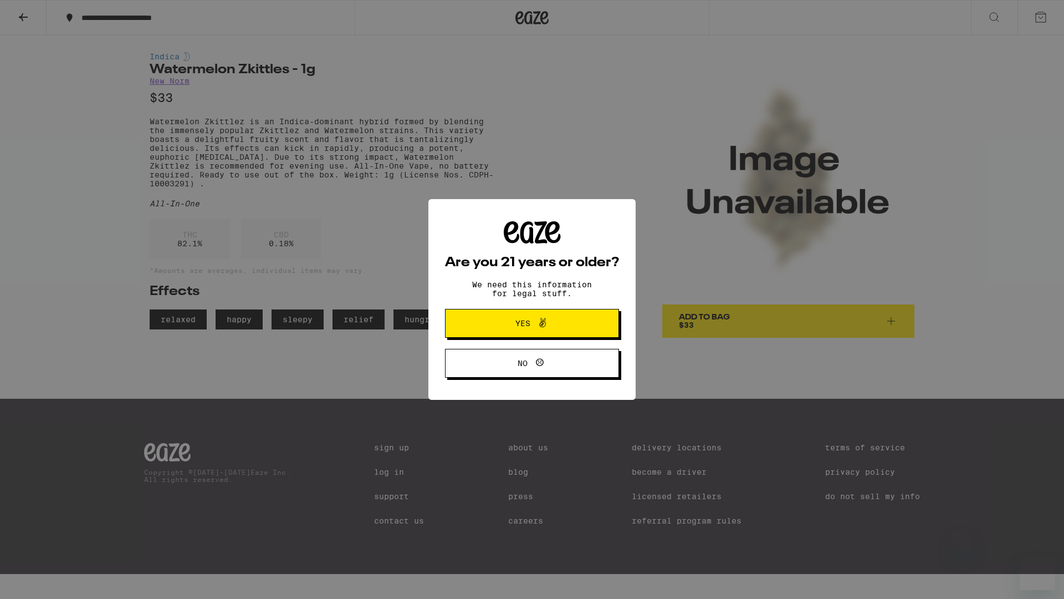 The height and width of the screenshot is (599, 1064). What do you see at coordinates (532, 263) in the screenshot?
I see `h2: Are you 21 years or older?` at bounding box center [532, 263].